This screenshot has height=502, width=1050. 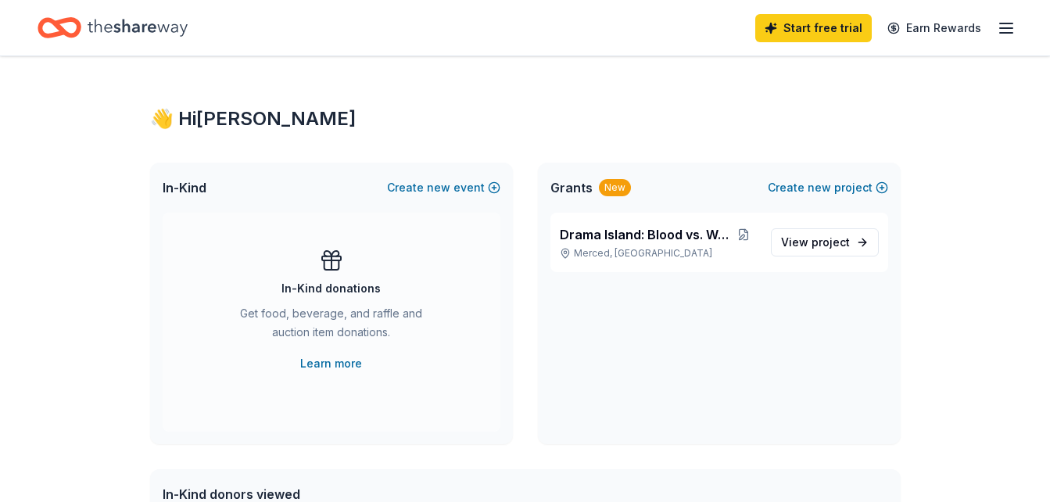 I want to click on span: project, so click(x=830, y=242).